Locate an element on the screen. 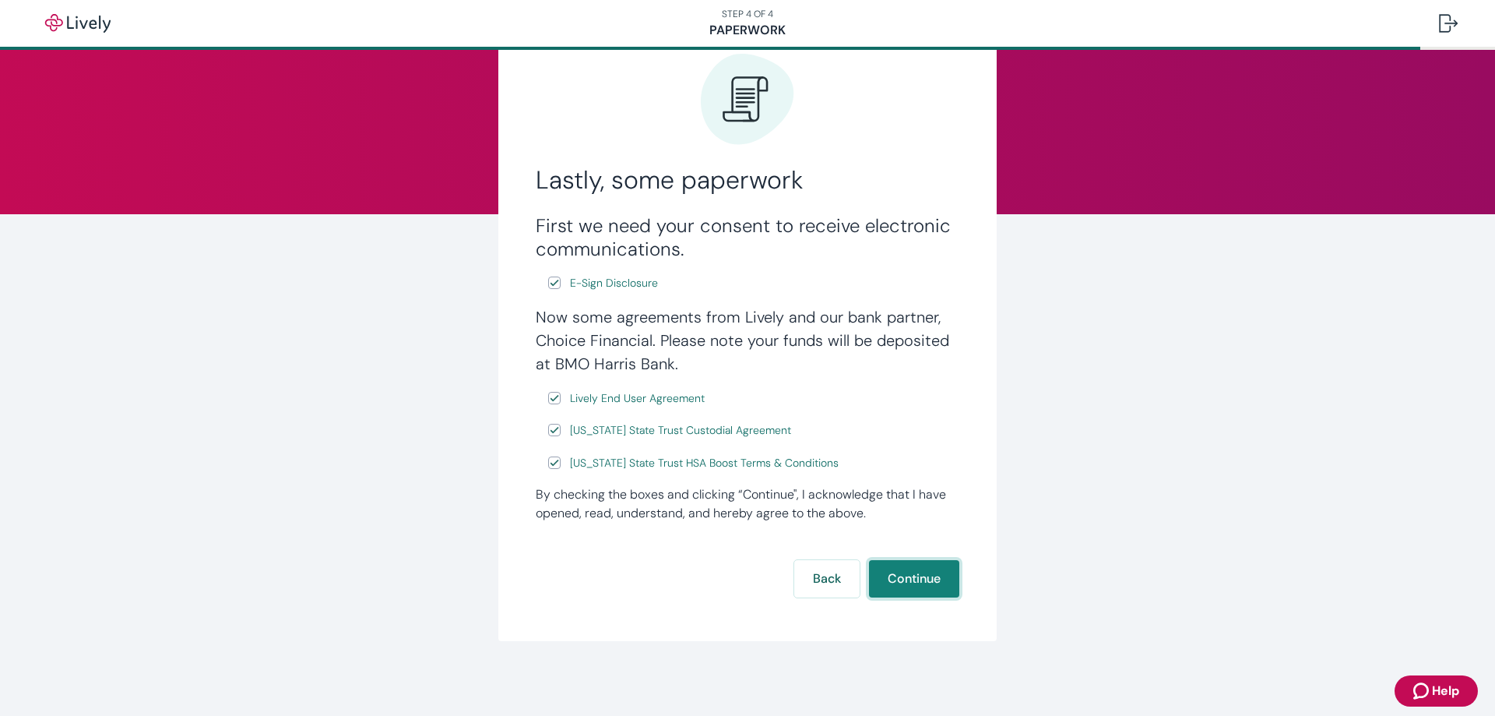 The height and width of the screenshot is (716, 1495). button: Continue is located at coordinates (914, 578).